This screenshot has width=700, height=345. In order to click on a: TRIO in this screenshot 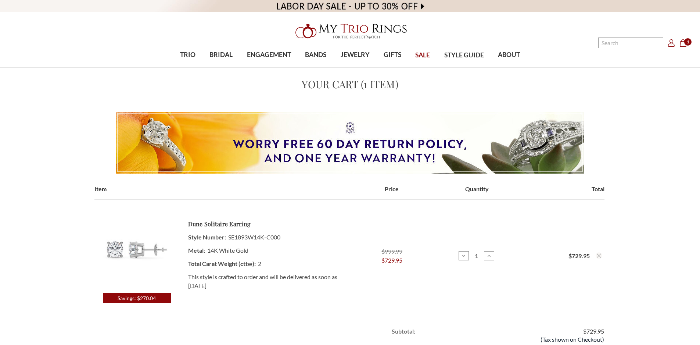, I will do `click(188, 55)`.